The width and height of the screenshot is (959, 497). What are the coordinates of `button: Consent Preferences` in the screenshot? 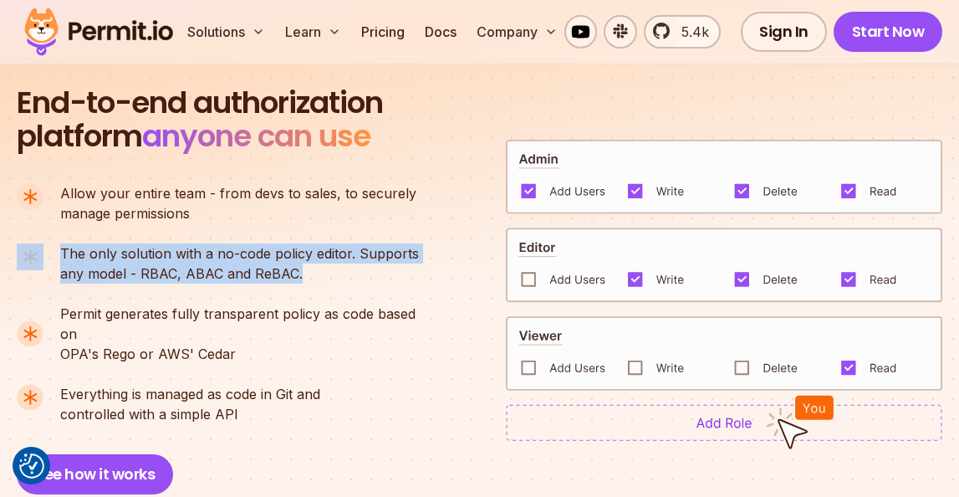 It's located at (32, 466).